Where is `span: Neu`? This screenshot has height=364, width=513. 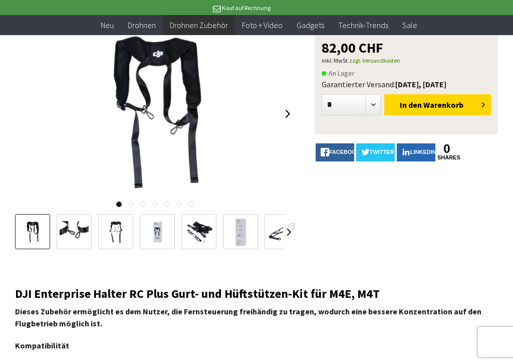 span: Neu is located at coordinates (107, 25).